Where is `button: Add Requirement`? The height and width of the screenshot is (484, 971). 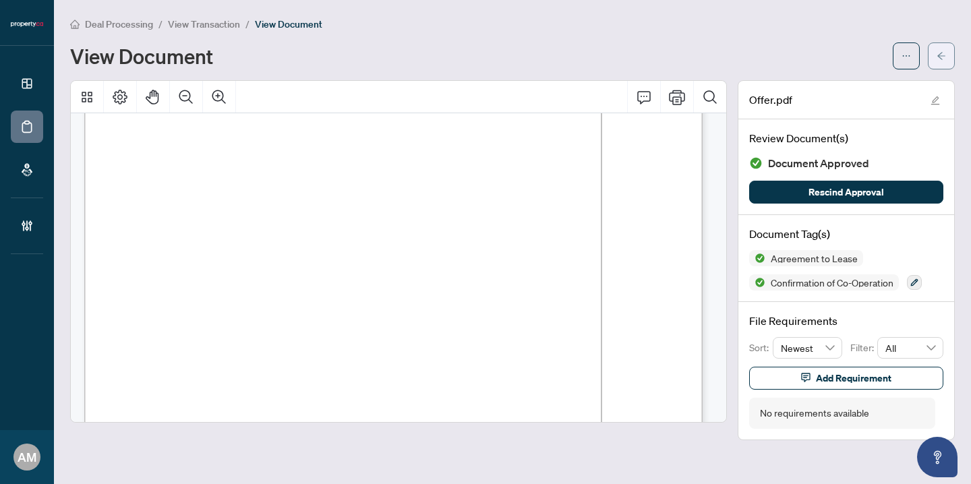
button: Add Requirement is located at coordinates (846, 378).